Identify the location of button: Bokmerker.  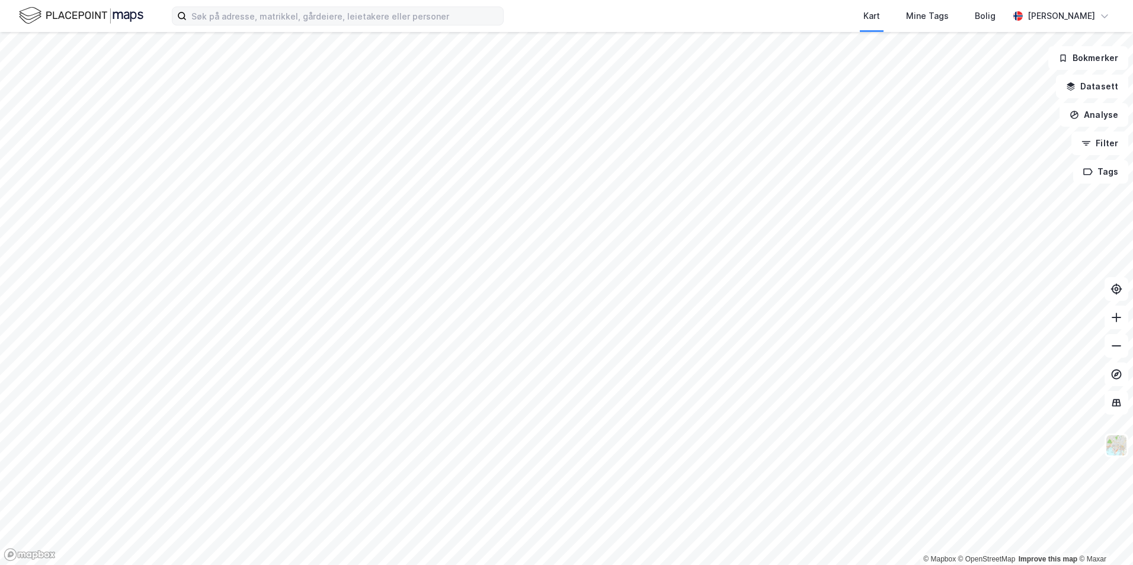
(1088, 58).